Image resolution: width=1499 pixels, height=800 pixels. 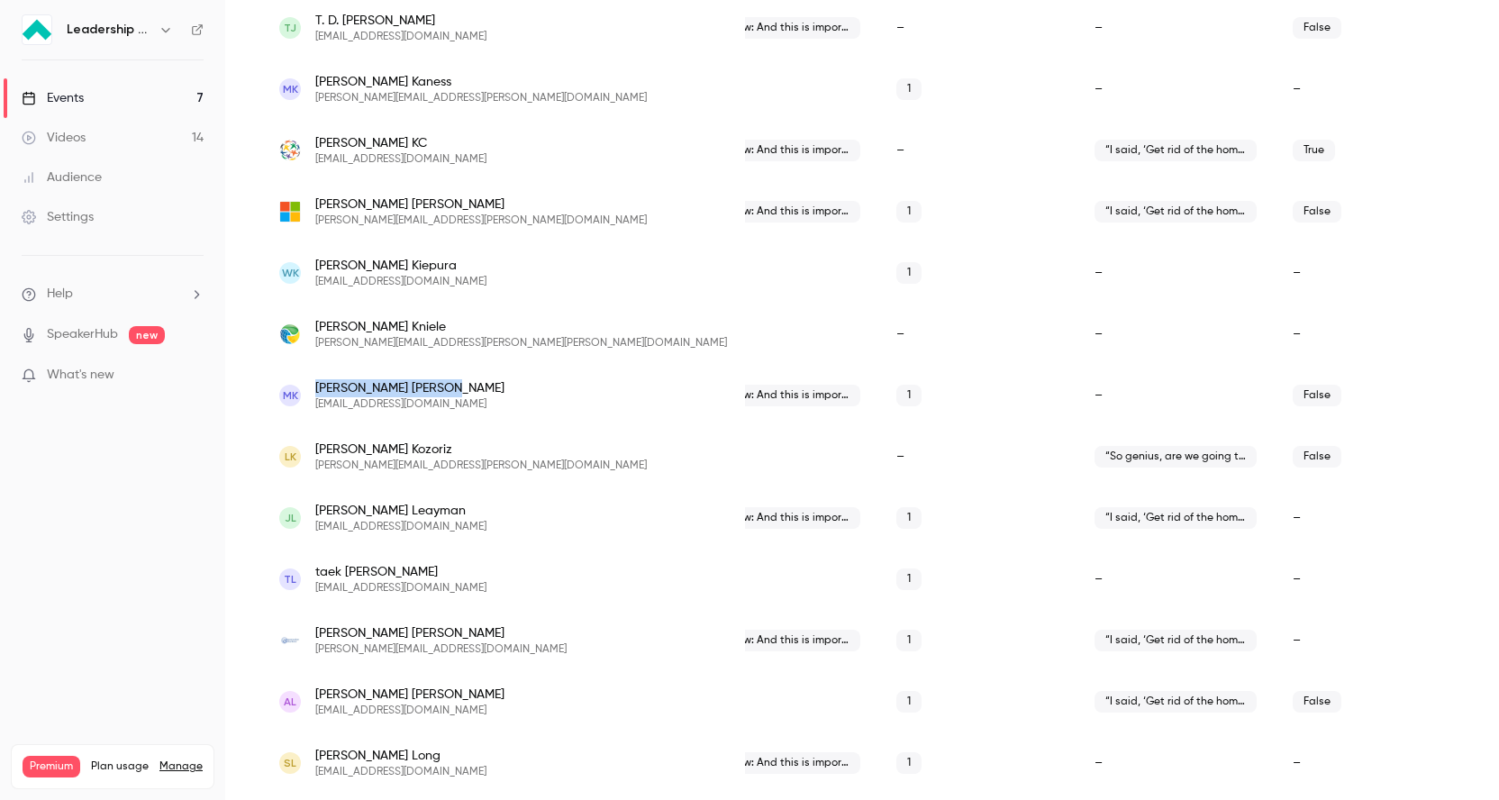 I want to click on img: Leadership Strategies - 2025 Webinars, so click(x=37, y=30).